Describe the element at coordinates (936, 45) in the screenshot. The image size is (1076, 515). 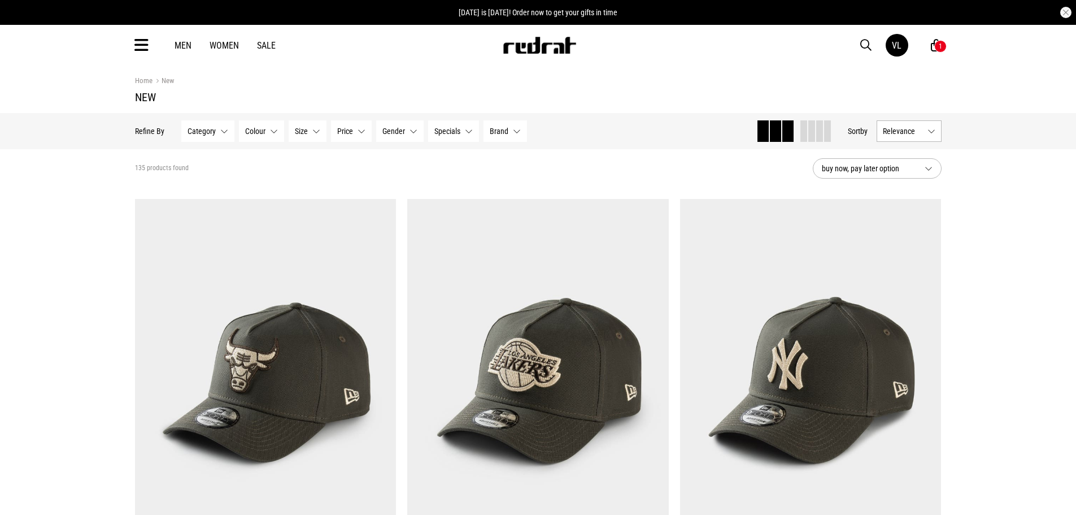
I see `a: 1` at that location.